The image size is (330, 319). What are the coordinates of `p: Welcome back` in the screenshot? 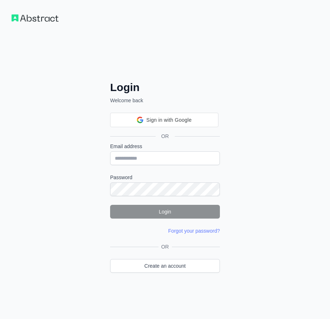 It's located at (165, 100).